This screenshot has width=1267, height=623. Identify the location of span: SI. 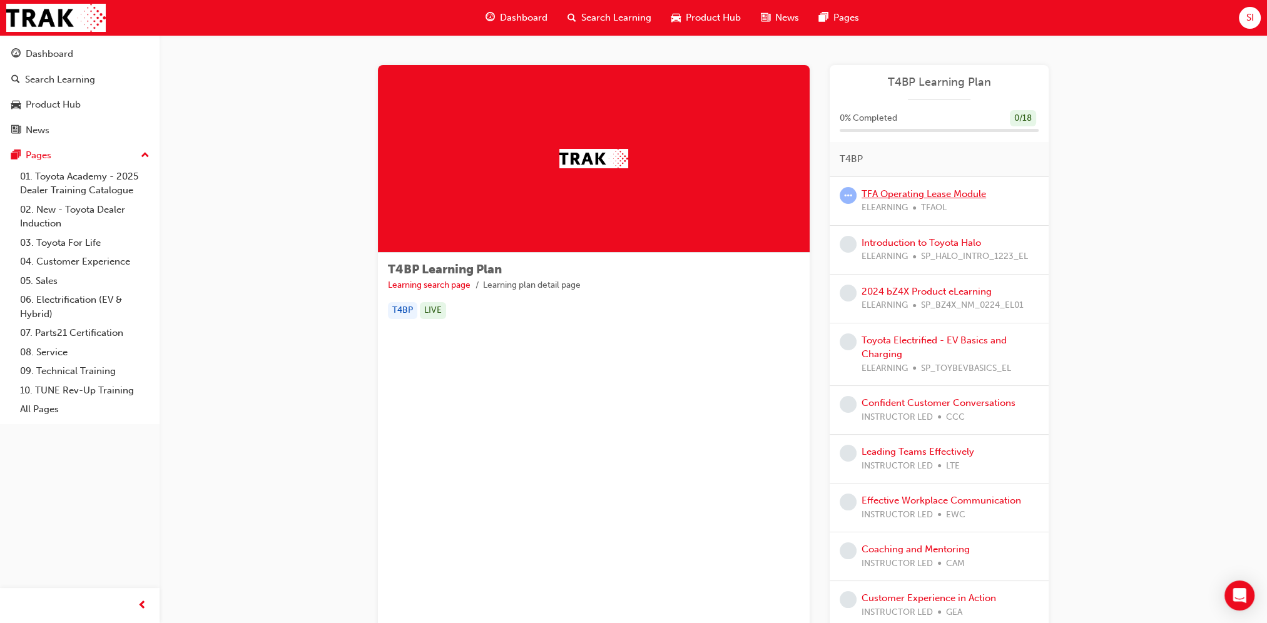
(1250, 18).